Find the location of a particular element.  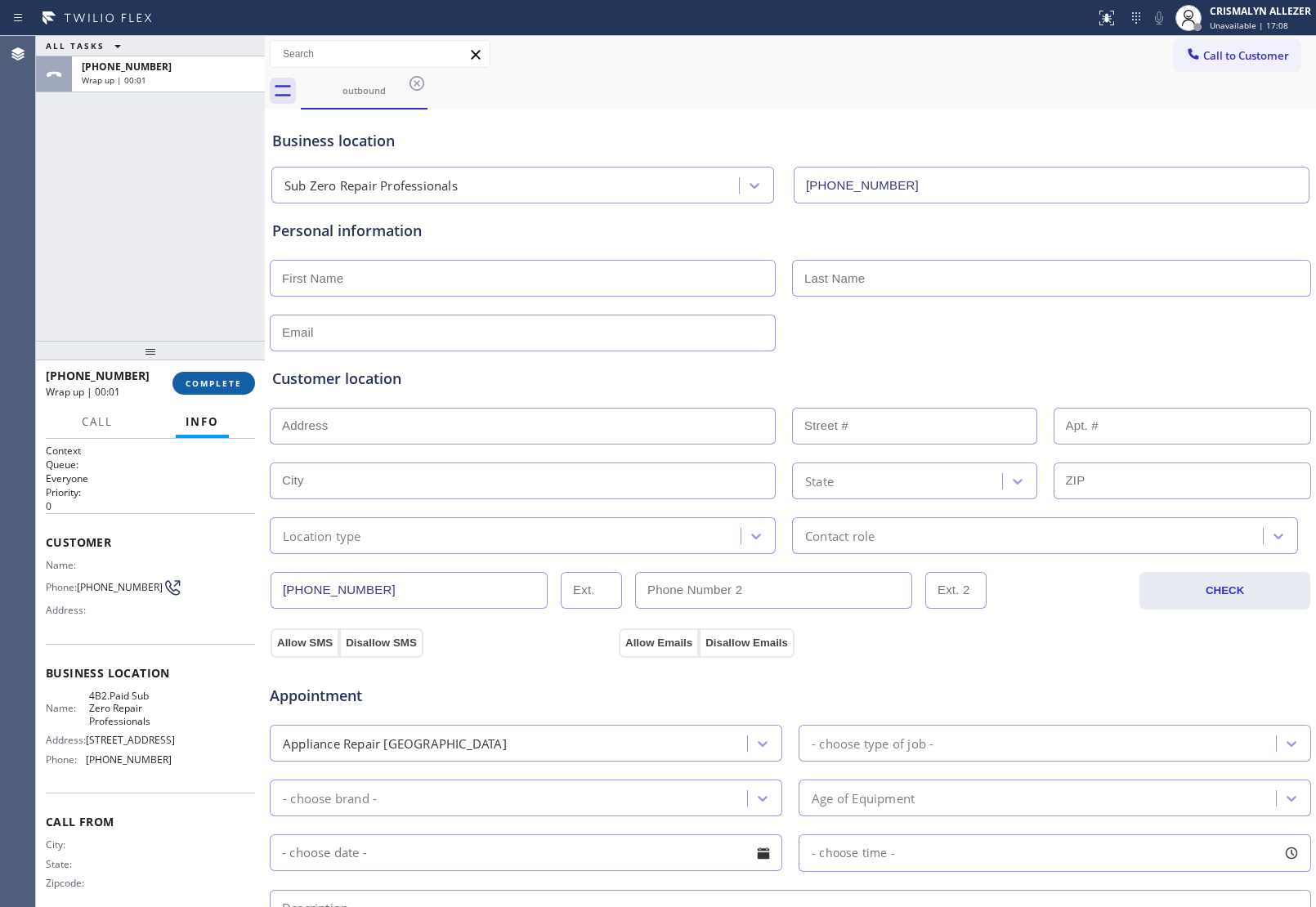

div: Personal information is located at coordinates (790, 230).